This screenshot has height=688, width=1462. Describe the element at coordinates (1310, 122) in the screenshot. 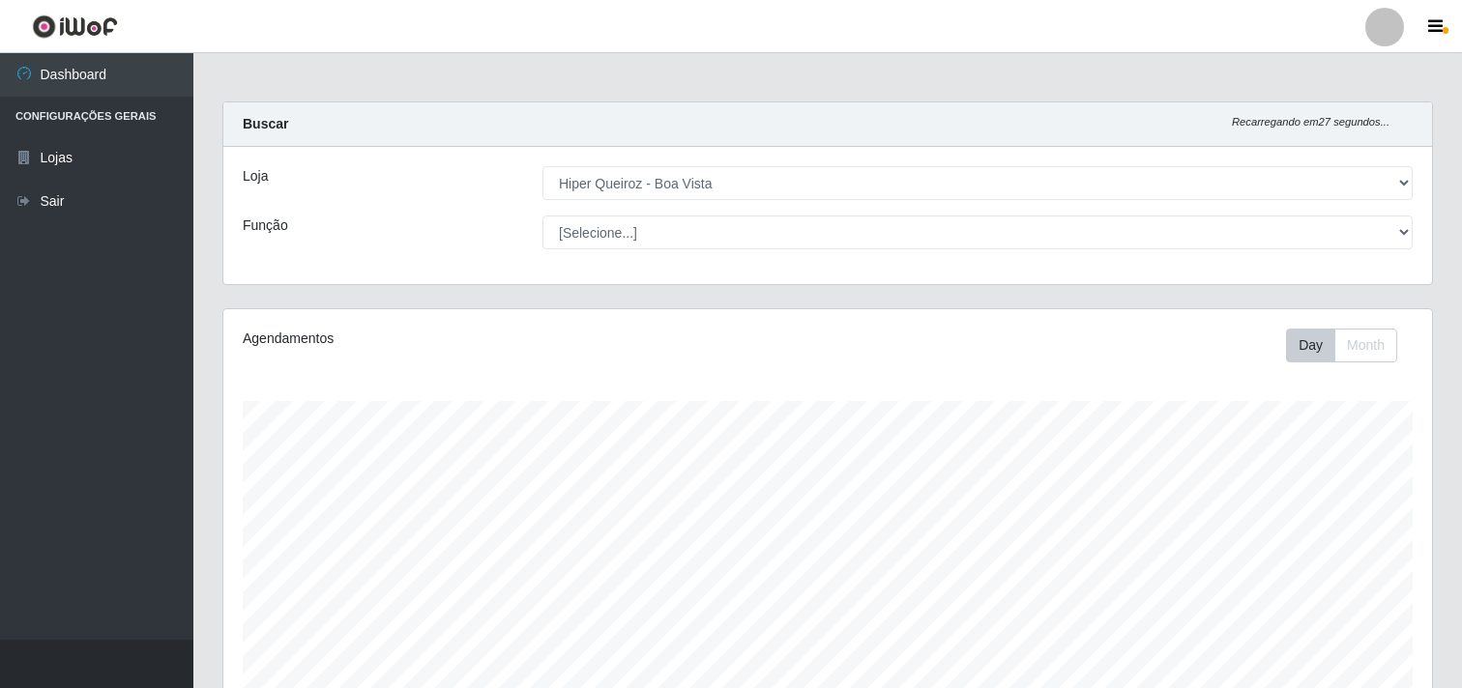

I see `i: Recarregando em 27 segundos...` at that location.